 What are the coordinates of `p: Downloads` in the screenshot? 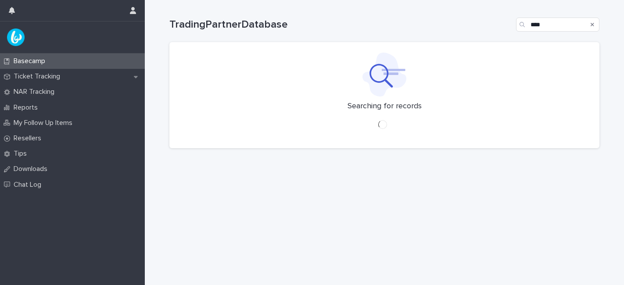 It's located at (32, 169).